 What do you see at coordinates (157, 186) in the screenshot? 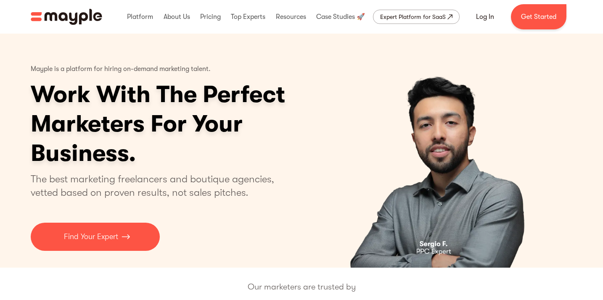
I see `p: The best marketing freelancers and boutique agencies, vetted based on proven results, not sales p...` at bounding box center [157, 186].